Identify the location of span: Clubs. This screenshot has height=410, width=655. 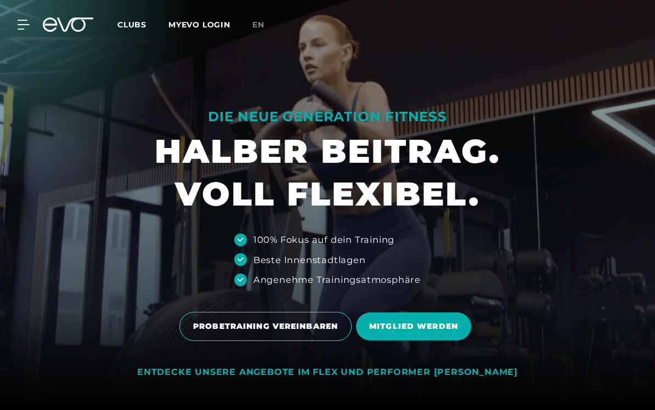
(132, 25).